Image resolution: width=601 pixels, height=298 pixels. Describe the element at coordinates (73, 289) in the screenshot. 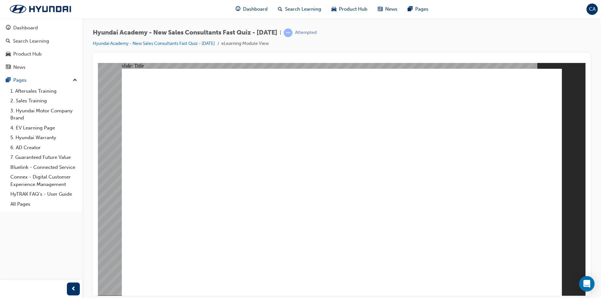

I see `span: prev-icon` at that location.